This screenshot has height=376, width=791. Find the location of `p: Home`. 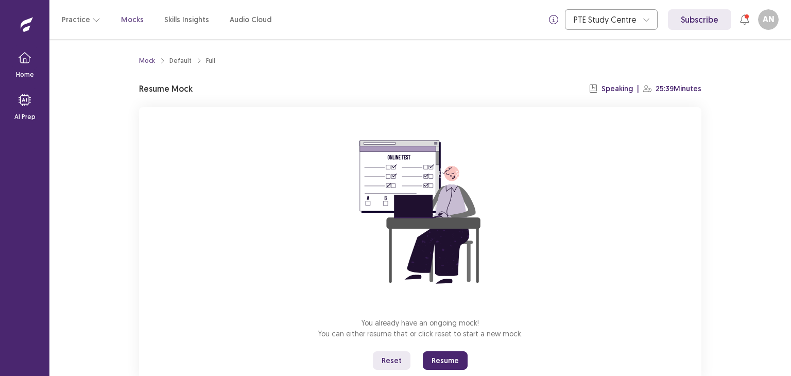

p: Home is located at coordinates (25, 75).